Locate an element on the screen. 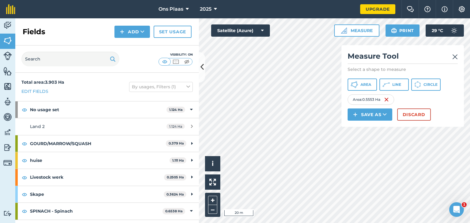 The width and height of the screenshot is (470, 223). strong: Livestock werk is located at coordinates (97, 178).